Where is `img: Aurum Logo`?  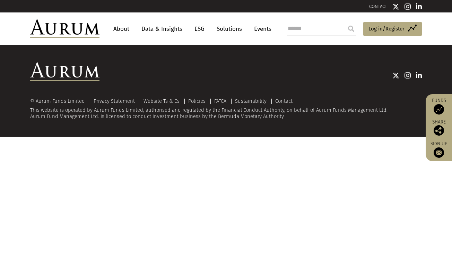
img: Aurum Logo is located at coordinates (65, 72).